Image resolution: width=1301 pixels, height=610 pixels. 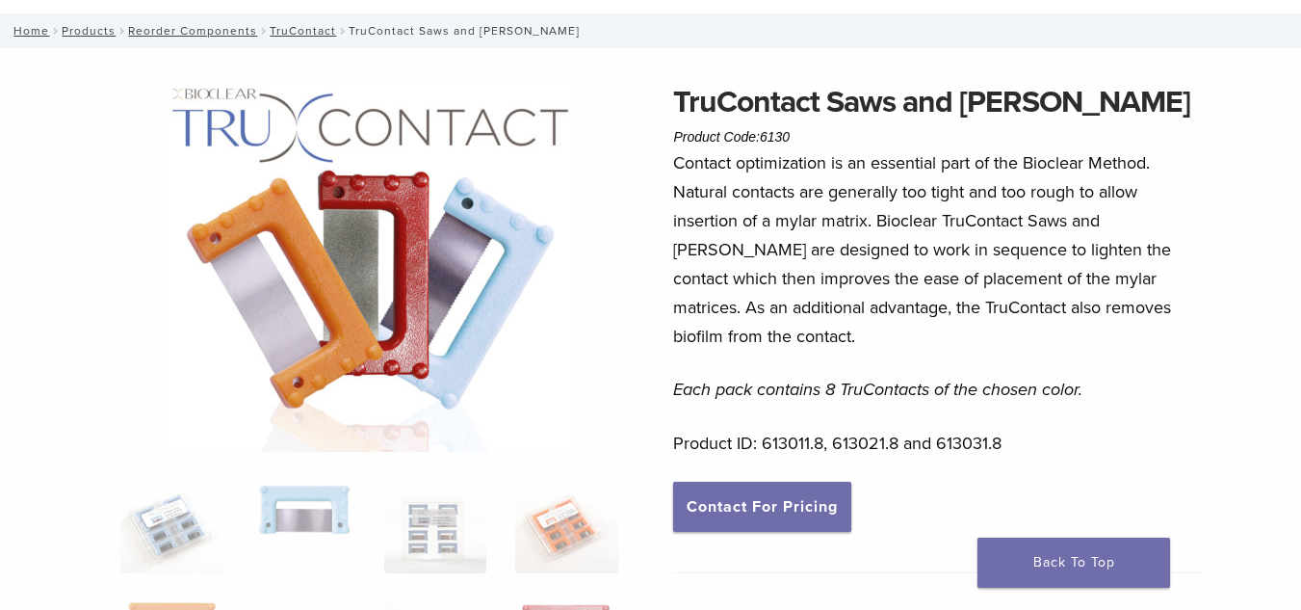 What do you see at coordinates (878, 389) in the screenshot?
I see `em: Each pack contains 8 TruContacts of the chosen color.` at bounding box center [878, 389].